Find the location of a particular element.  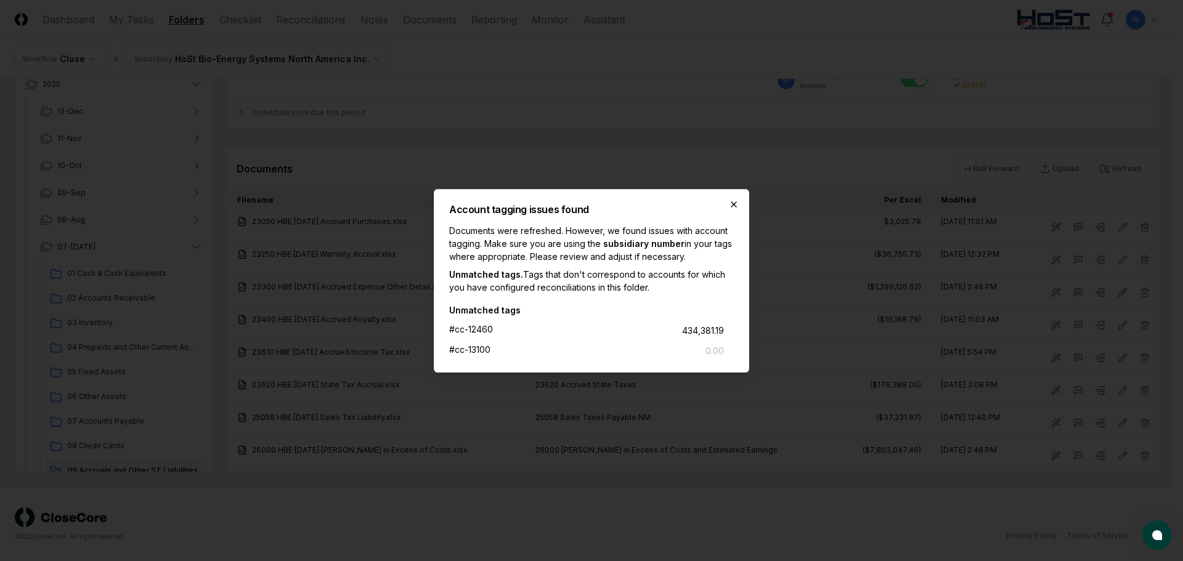

div: #cc-12460 is located at coordinates (471, 329).